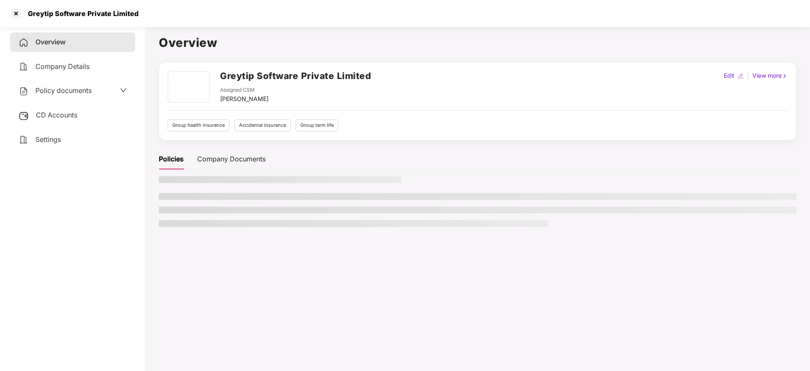  I want to click on div: Edit, so click(729, 76).